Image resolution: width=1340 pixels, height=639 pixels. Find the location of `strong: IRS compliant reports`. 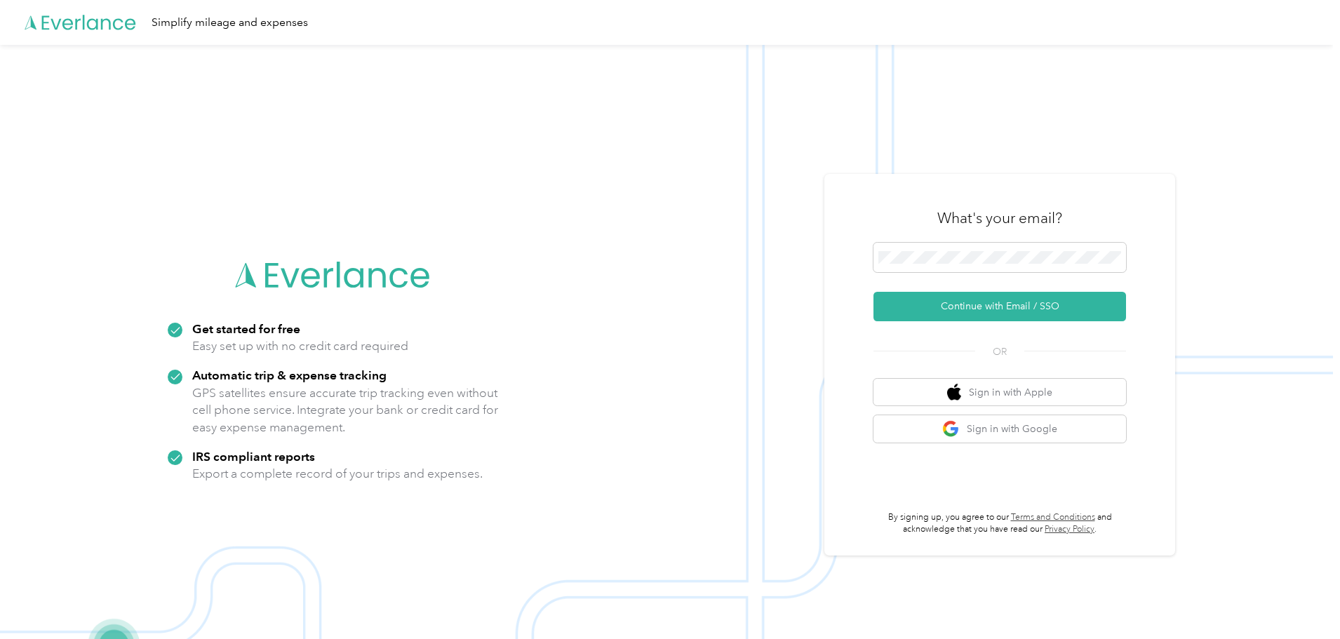

strong: IRS compliant reports is located at coordinates (253, 456).